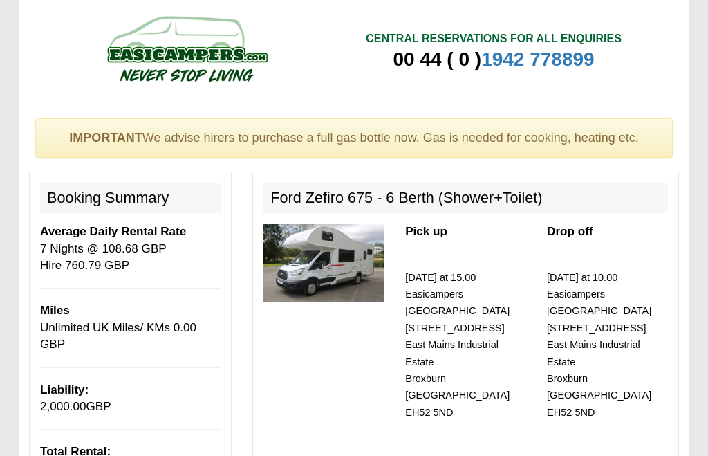  Describe the element at coordinates (324, 262) in the screenshot. I see `img: 330.jpg` at that location.